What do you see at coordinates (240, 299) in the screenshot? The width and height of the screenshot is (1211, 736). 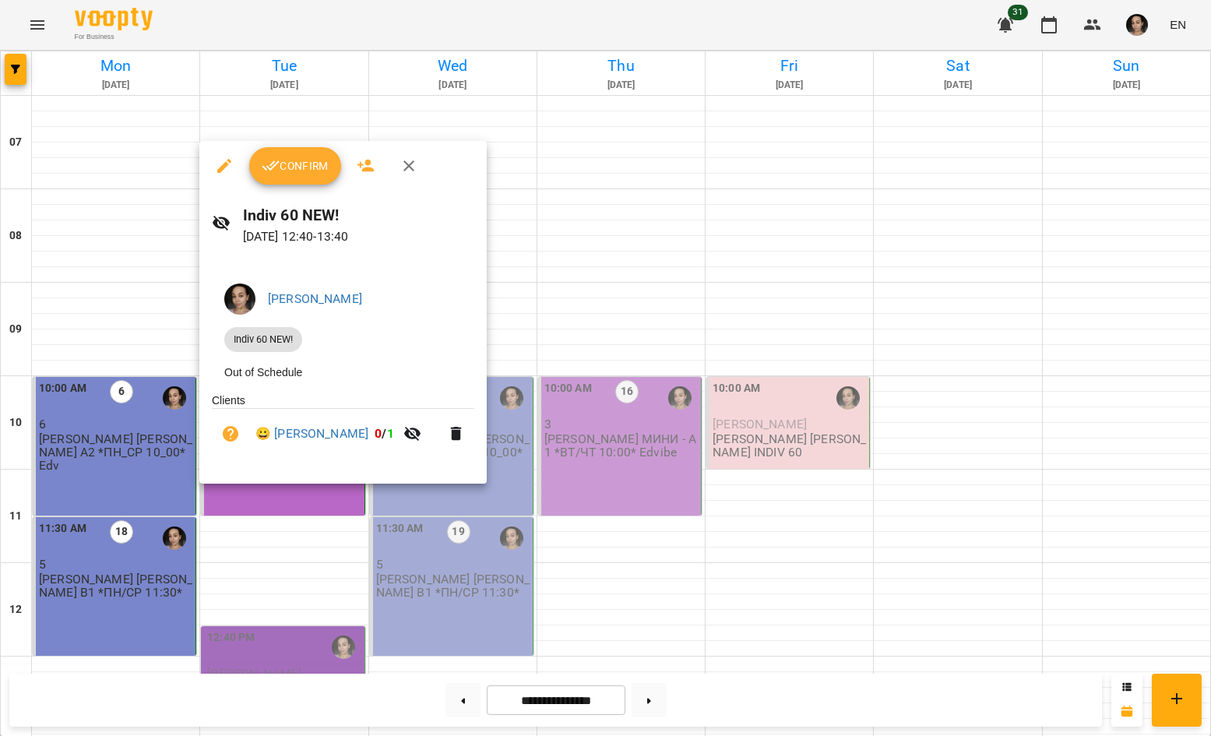 I see `img: ad43442a98ad23e120240d3adcb5fea8.jpg` at bounding box center [240, 299].